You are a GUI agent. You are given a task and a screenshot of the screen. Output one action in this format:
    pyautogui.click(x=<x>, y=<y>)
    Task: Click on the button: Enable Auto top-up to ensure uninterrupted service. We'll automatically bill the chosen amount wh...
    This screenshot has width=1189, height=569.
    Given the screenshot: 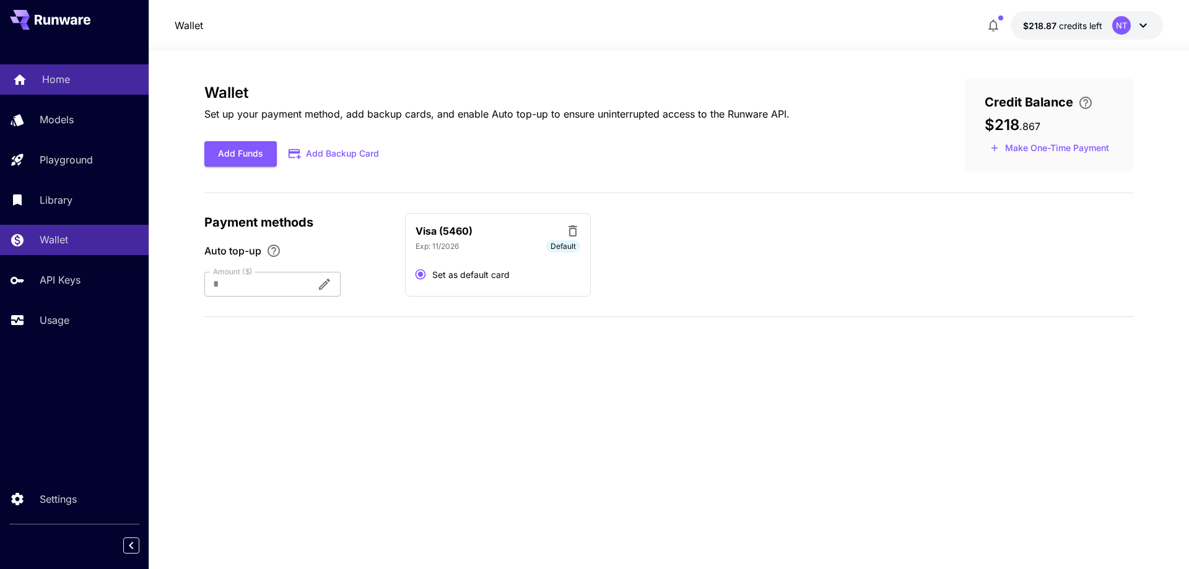 What is the action you would take?
    pyautogui.click(x=274, y=251)
    